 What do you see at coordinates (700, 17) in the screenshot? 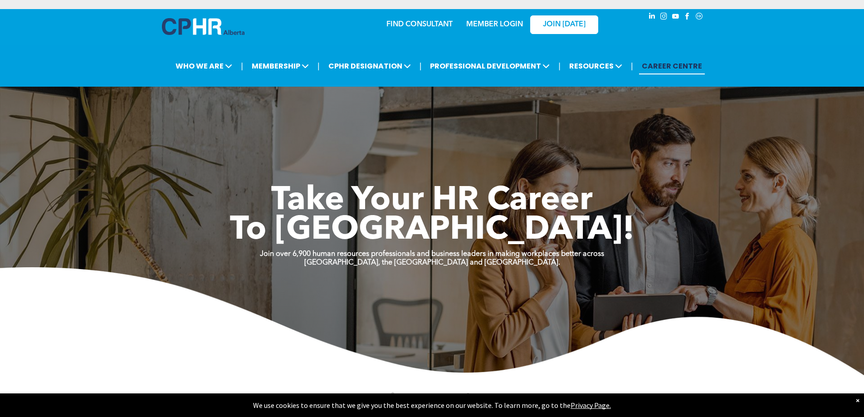
I see `a: Social network` at bounding box center [700, 17].